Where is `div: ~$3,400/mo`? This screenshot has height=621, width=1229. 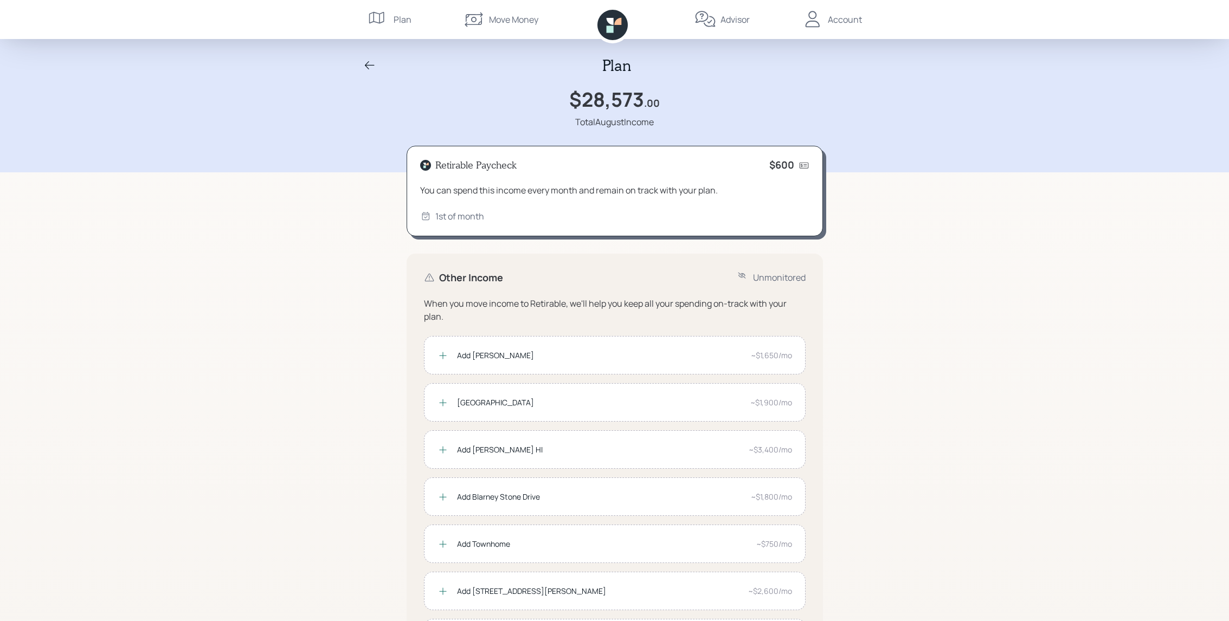
div: ~$3,400/mo is located at coordinates (770, 449).